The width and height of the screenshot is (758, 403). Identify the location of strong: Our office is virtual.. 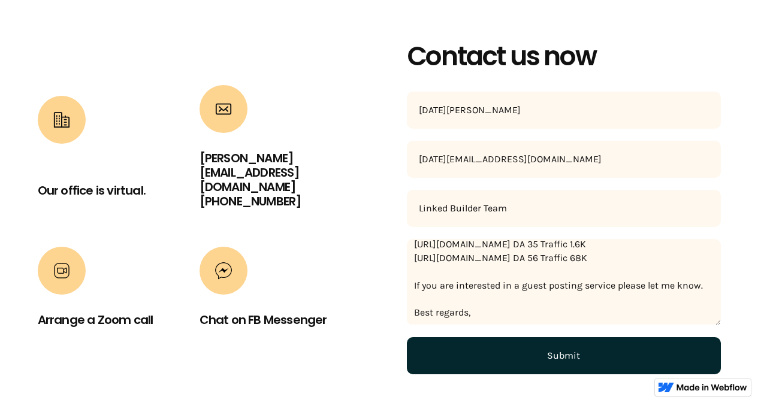
(92, 191).